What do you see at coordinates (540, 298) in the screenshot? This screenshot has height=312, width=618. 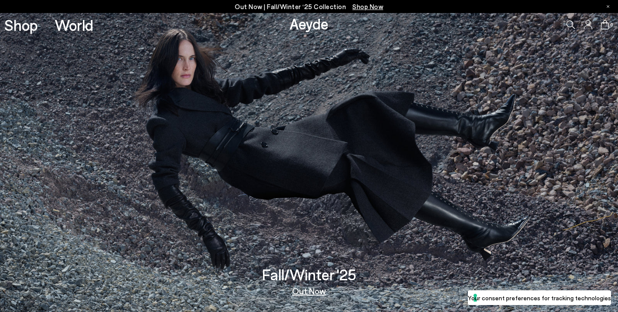 I see `button: Your consent preferences for tracking technologies` at bounding box center [540, 298].